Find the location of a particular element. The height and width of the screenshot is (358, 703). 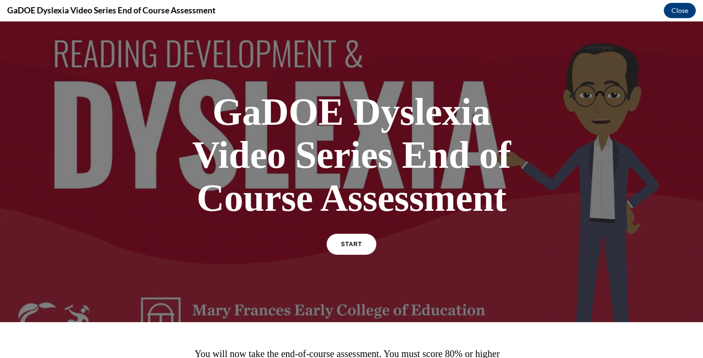

span: You will now take the end-of-course assessment. You must score 80% or higher to pass the assessme... is located at coordinates (347, 340).